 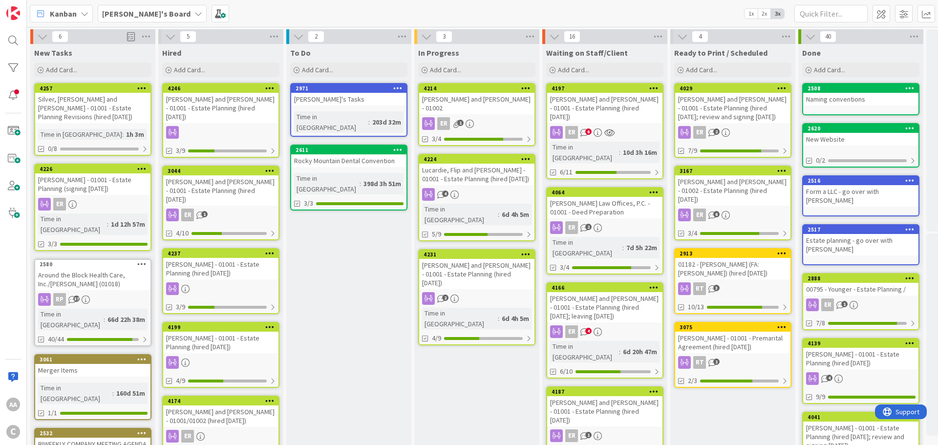 I want to click on div: RP, so click(x=93, y=300).